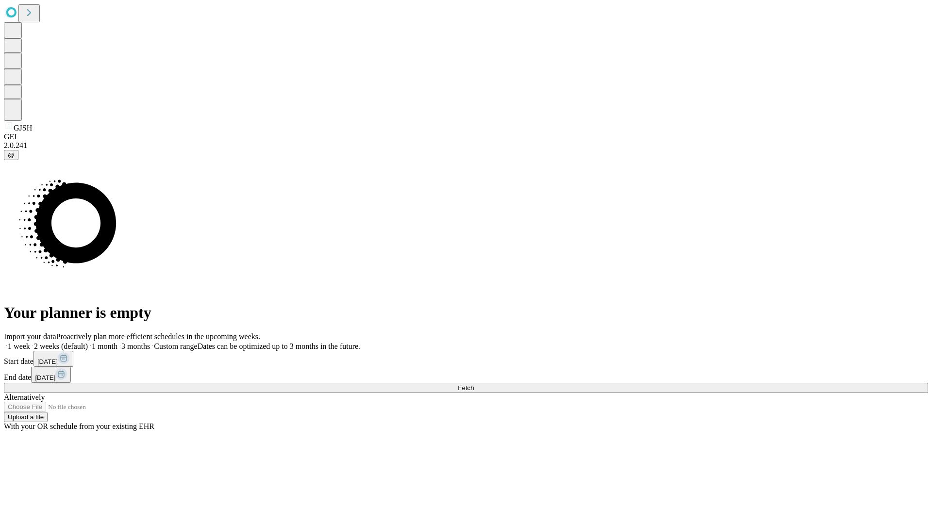 This screenshot has height=524, width=932. What do you see at coordinates (279, 346) in the screenshot?
I see `span: Dates can be optimized up to 3 months in the future.` at bounding box center [279, 346].